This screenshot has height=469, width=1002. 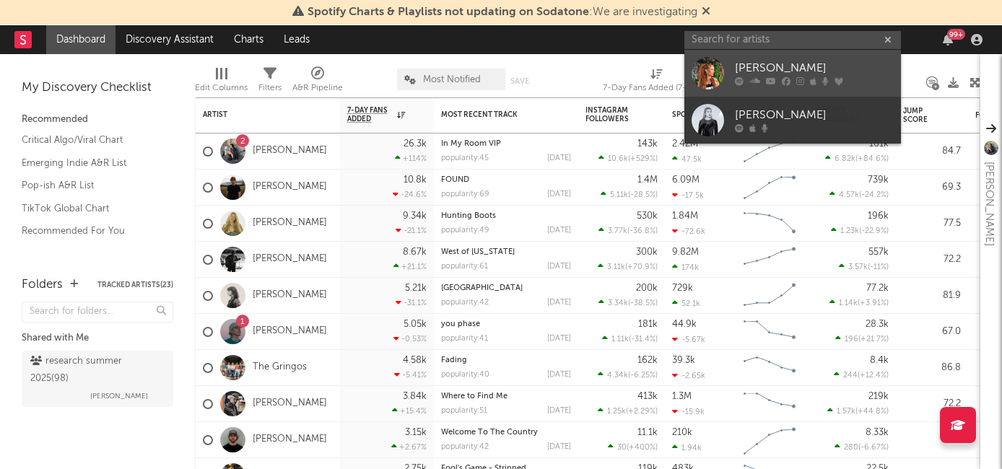 I want to click on div: -5.41 %, so click(x=410, y=374).